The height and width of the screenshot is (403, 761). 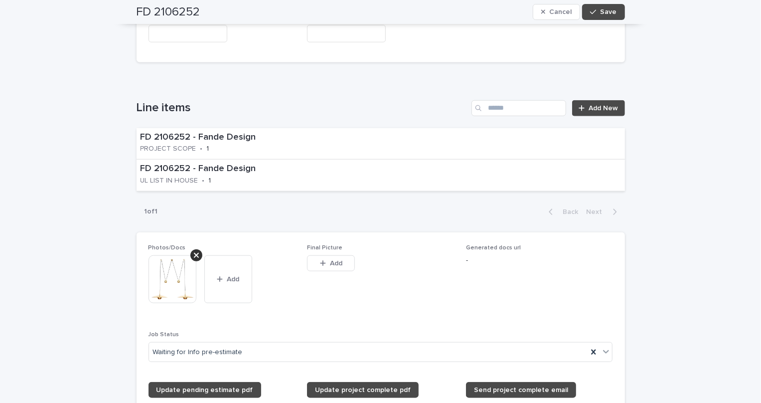 I want to click on span: Back, so click(x=568, y=212).